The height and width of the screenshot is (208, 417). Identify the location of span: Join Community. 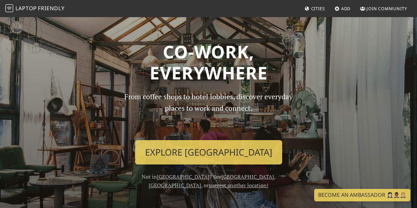
(386, 9).